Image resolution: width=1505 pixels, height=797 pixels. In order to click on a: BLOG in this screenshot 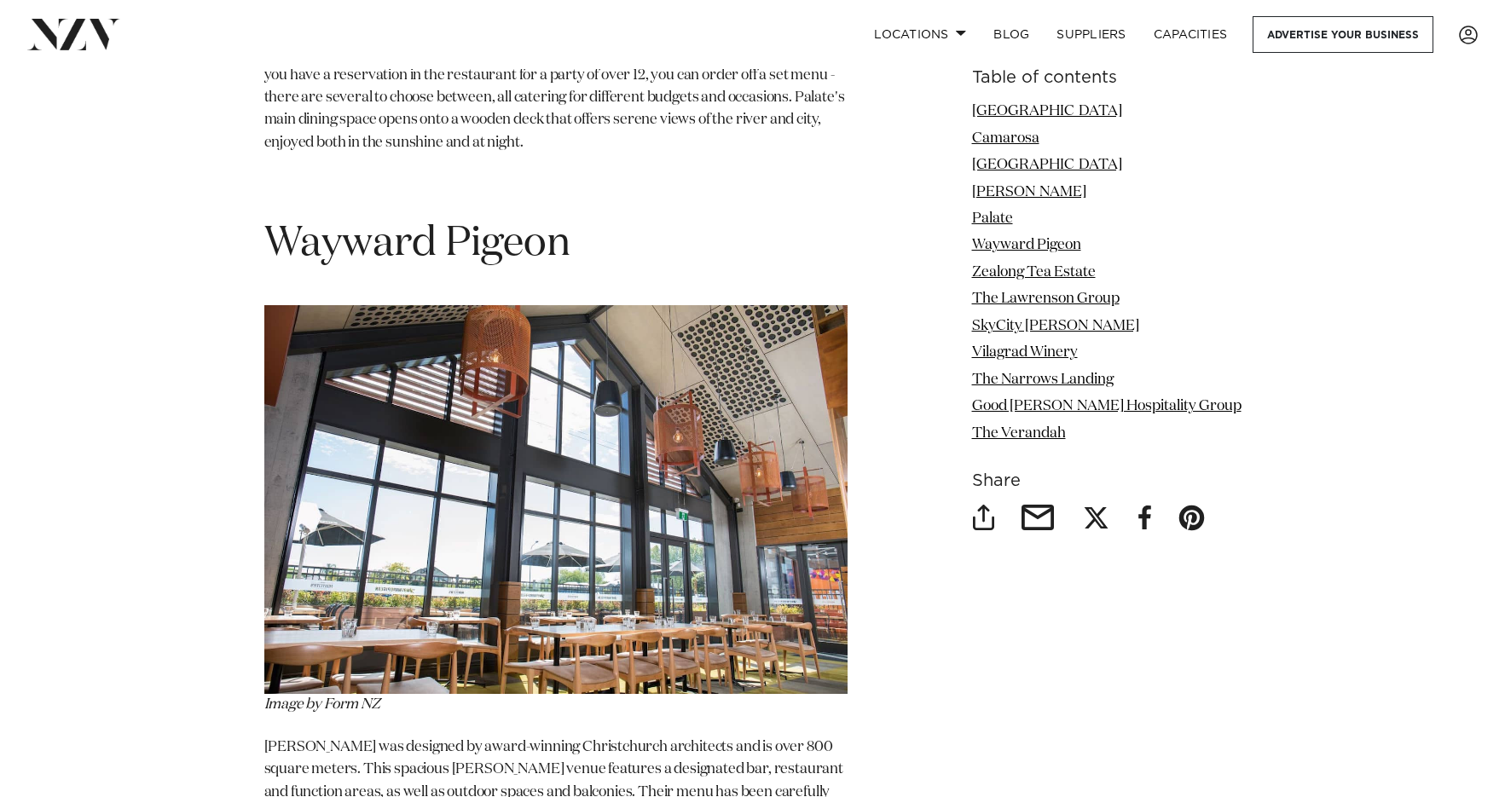, I will do `click(1011, 34)`.